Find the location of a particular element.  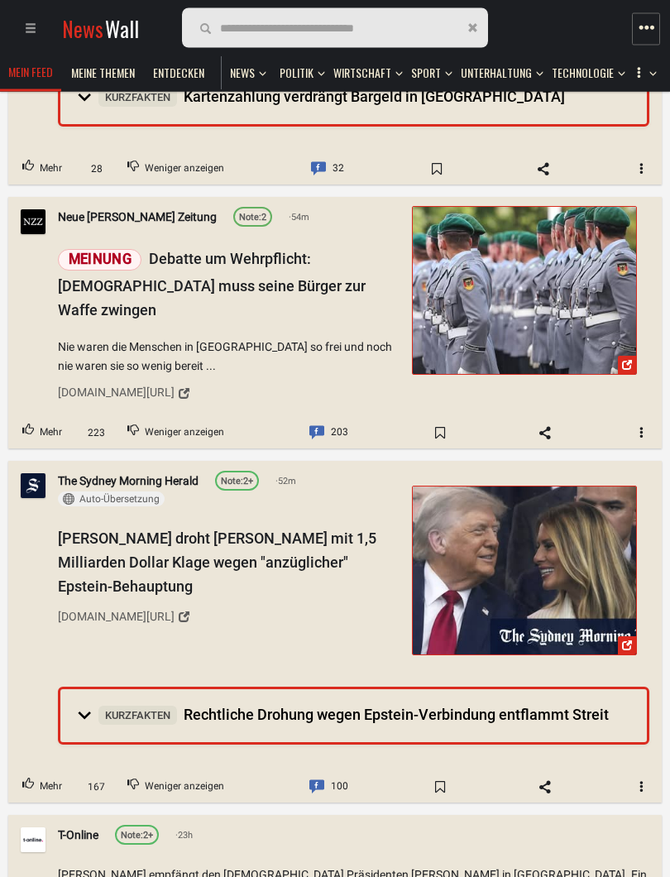

a: Melania Trump droht Hunter Biden mit 1,5 Milliarden Dollar Klage wegen ... is located at coordinates (524, 571).